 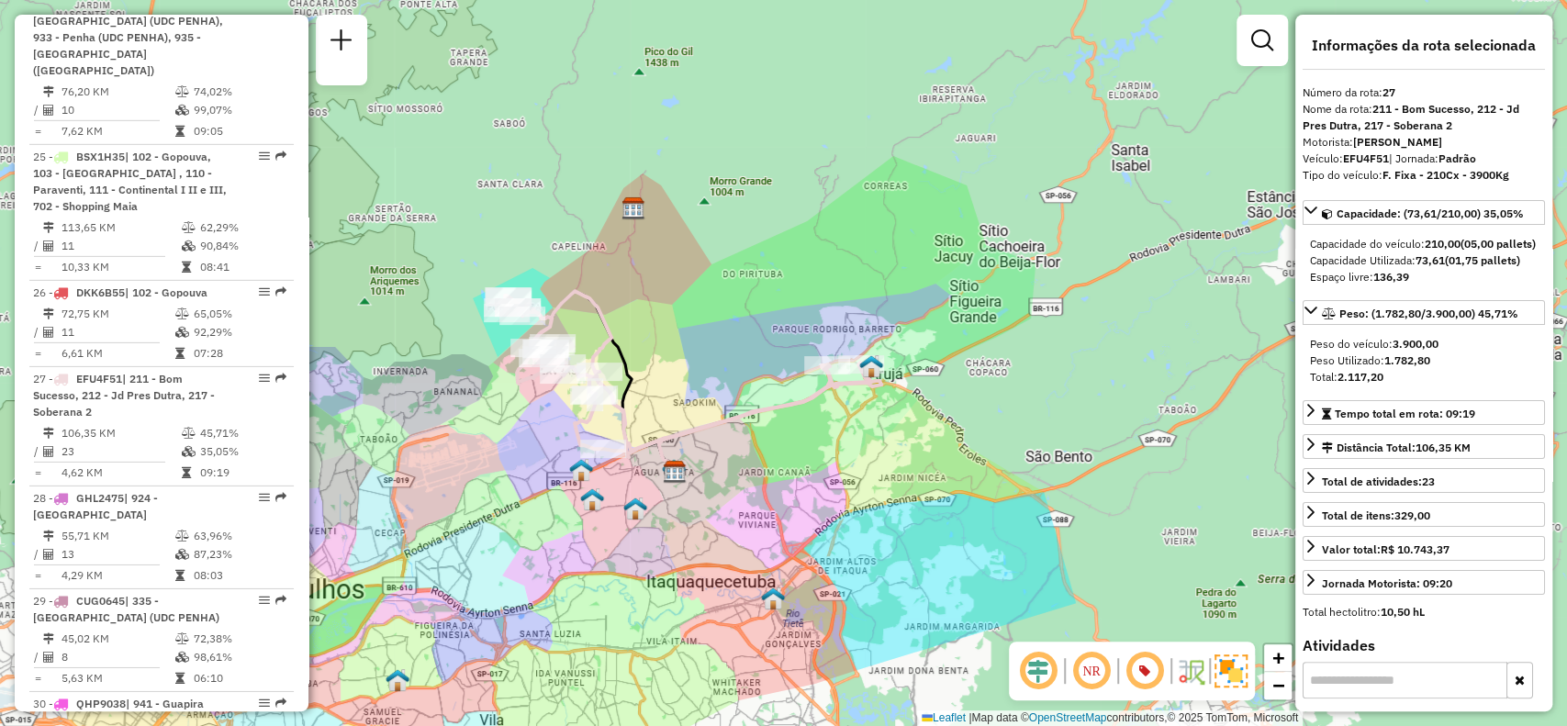 What do you see at coordinates (342, 42) in the screenshot?
I see `a: Nova sessão e pesquisa` at bounding box center [342, 42].